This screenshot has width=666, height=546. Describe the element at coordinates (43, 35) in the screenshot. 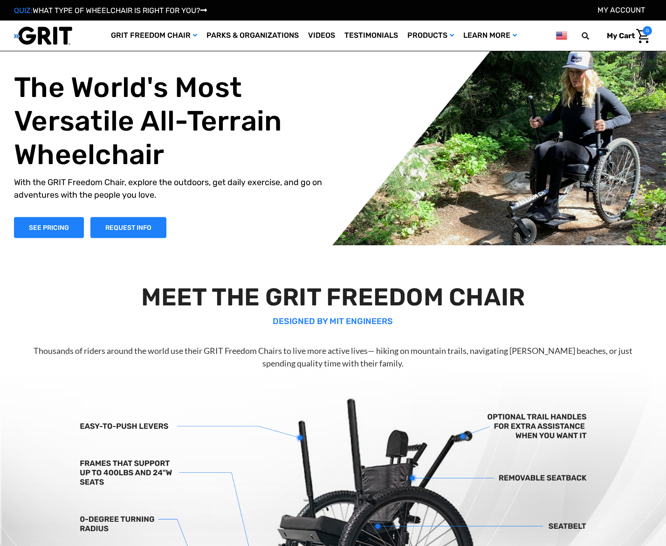

I see `img: GRIT All-Terrain Wheelchair and Mobility Equipment` at that location.